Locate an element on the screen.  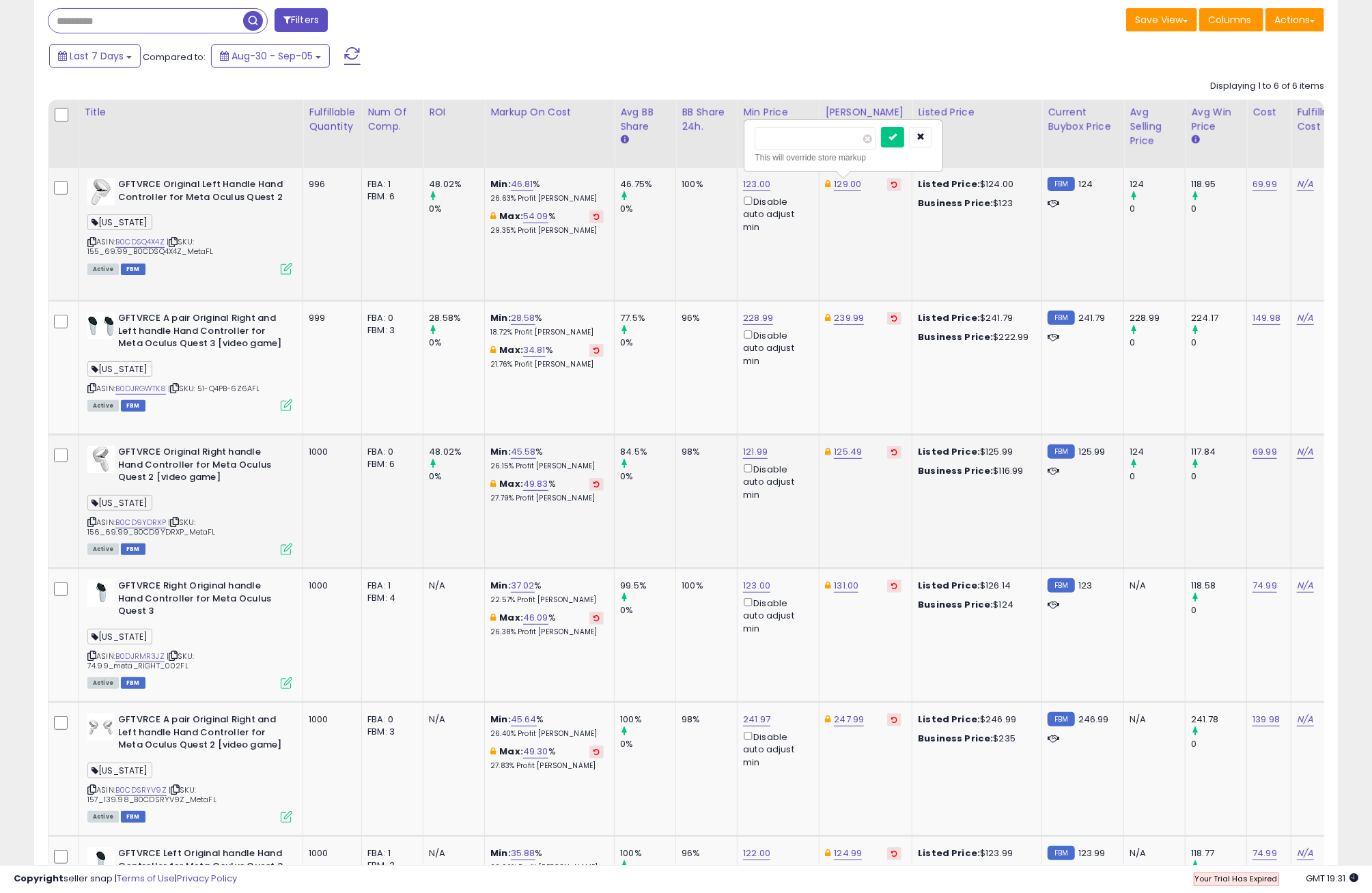
div: FBA: 1 is located at coordinates (390, 853).